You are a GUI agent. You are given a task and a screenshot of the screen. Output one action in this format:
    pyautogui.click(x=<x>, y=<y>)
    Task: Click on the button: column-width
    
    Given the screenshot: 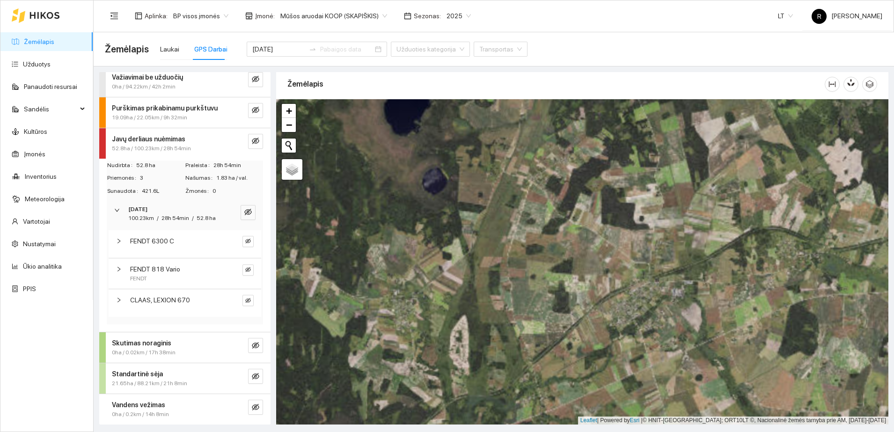 What is the action you would take?
    pyautogui.click(x=832, y=84)
    